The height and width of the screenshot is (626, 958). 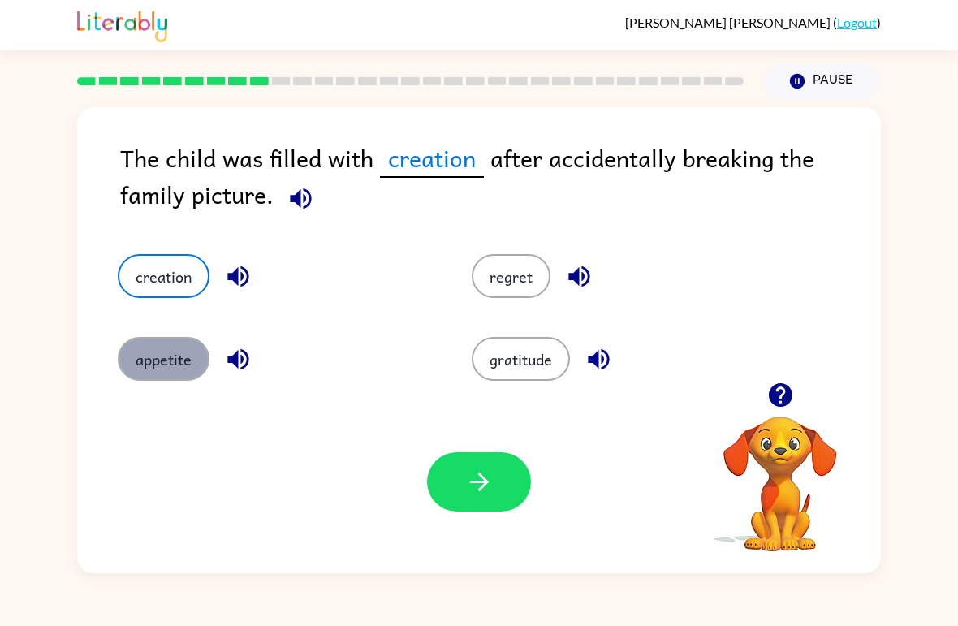 What do you see at coordinates (781, 473) in the screenshot?
I see `video: Your browser must support playing .mp4 files to use Literably. Please try using another browser.` at bounding box center [781, 473].